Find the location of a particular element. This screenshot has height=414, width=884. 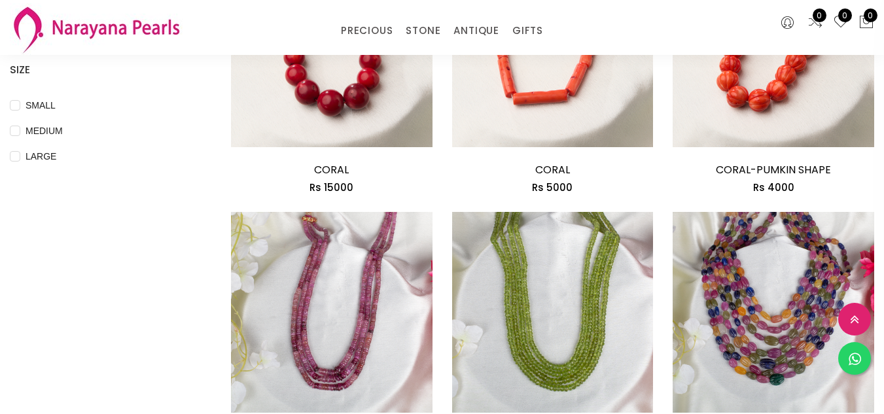

span: MEDIUM is located at coordinates (44, 131).